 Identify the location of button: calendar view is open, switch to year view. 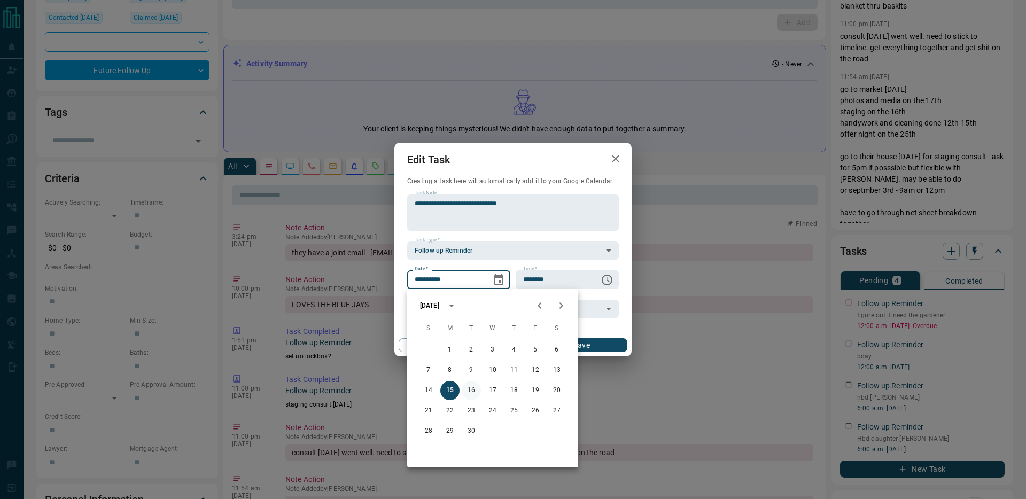
(451, 306).